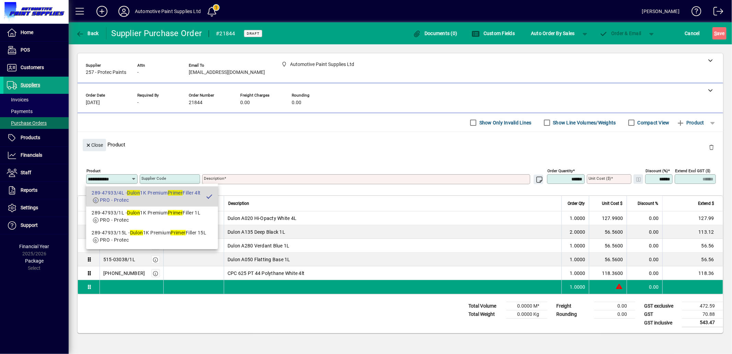  What do you see at coordinates (711, 147) in the screenshot?
I see `app-page-header-button: Delete` at bounding box center [711, 147].